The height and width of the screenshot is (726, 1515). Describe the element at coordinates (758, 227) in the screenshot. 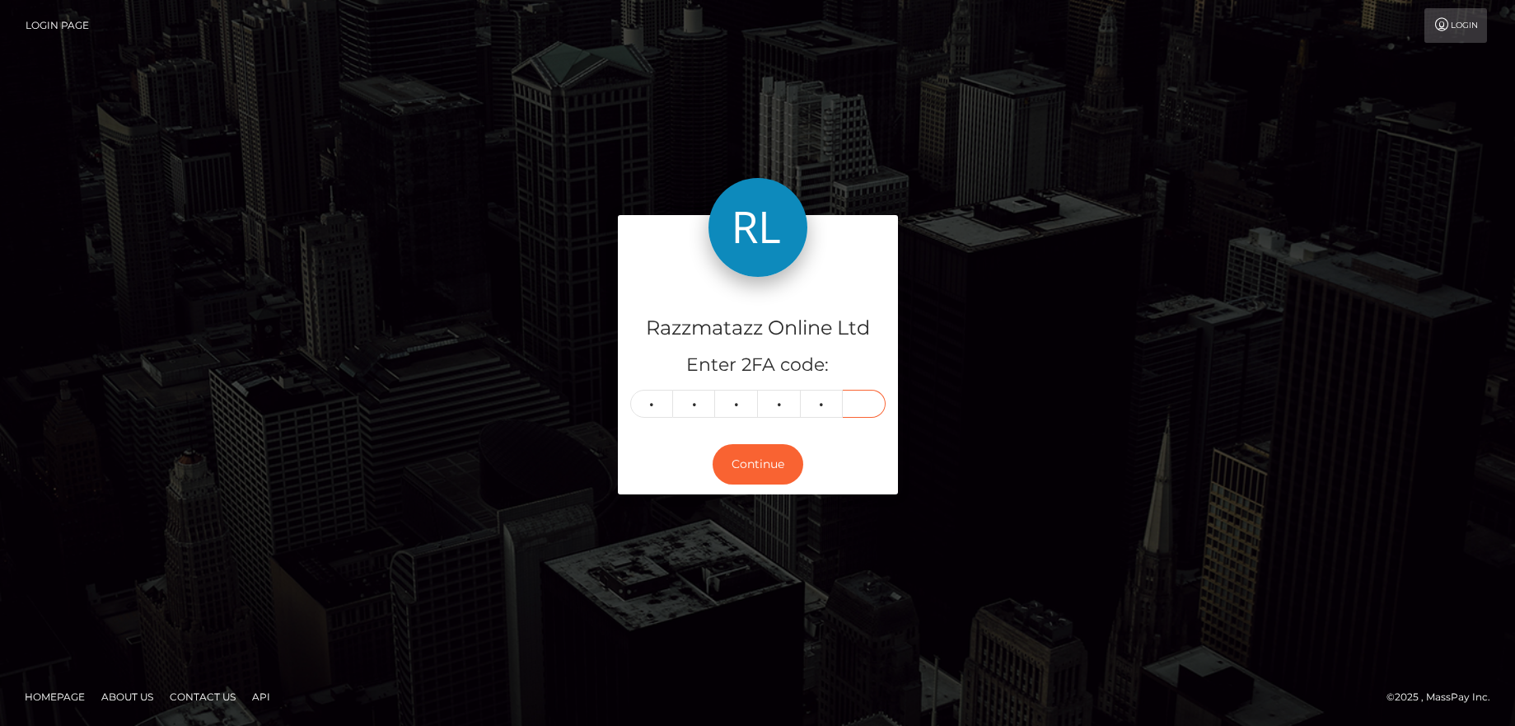

I see `img: Razzmatazz Online Ltd` at that location.